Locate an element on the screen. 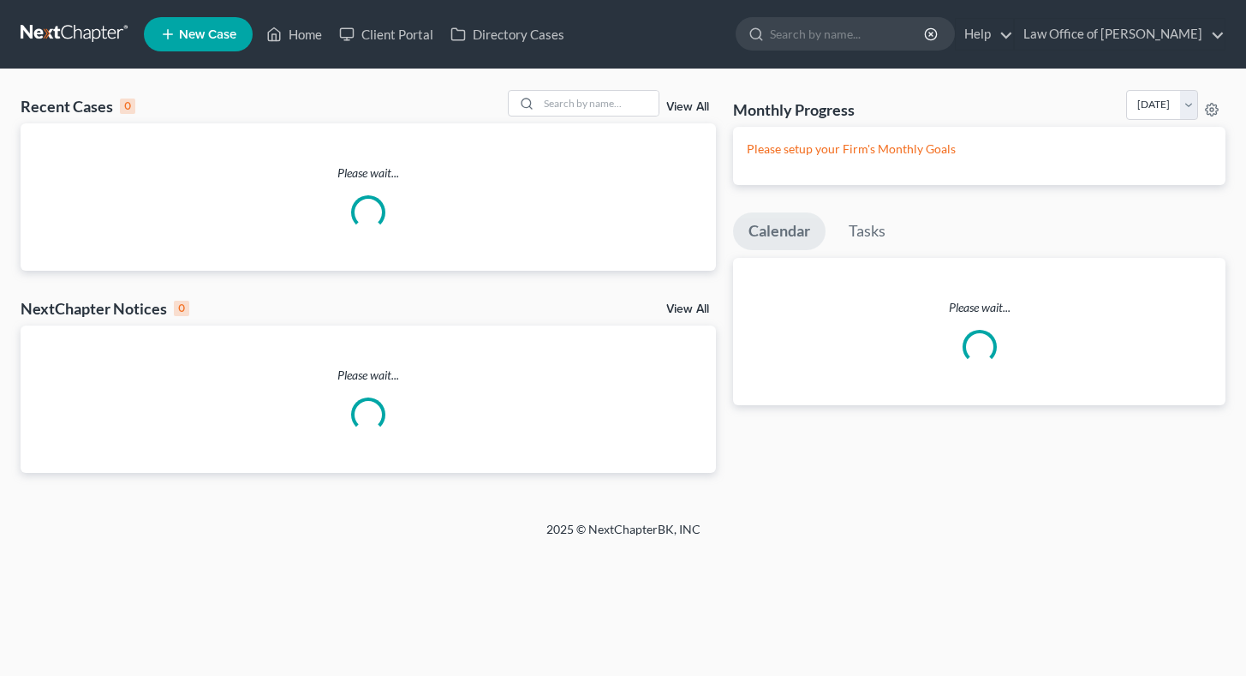 The height and width of the screenshot is (676, 1246). a: Directory Cases is located at coordinates (507, 34).